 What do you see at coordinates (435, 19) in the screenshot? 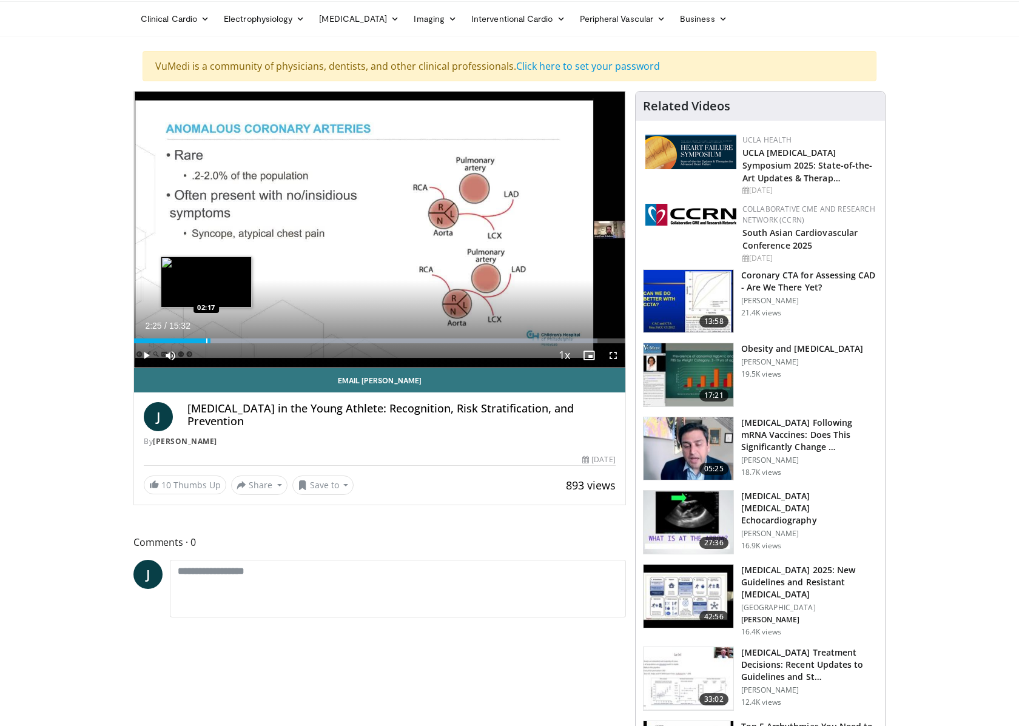
I see `a: Imaging` at bounding box center [435, 19].